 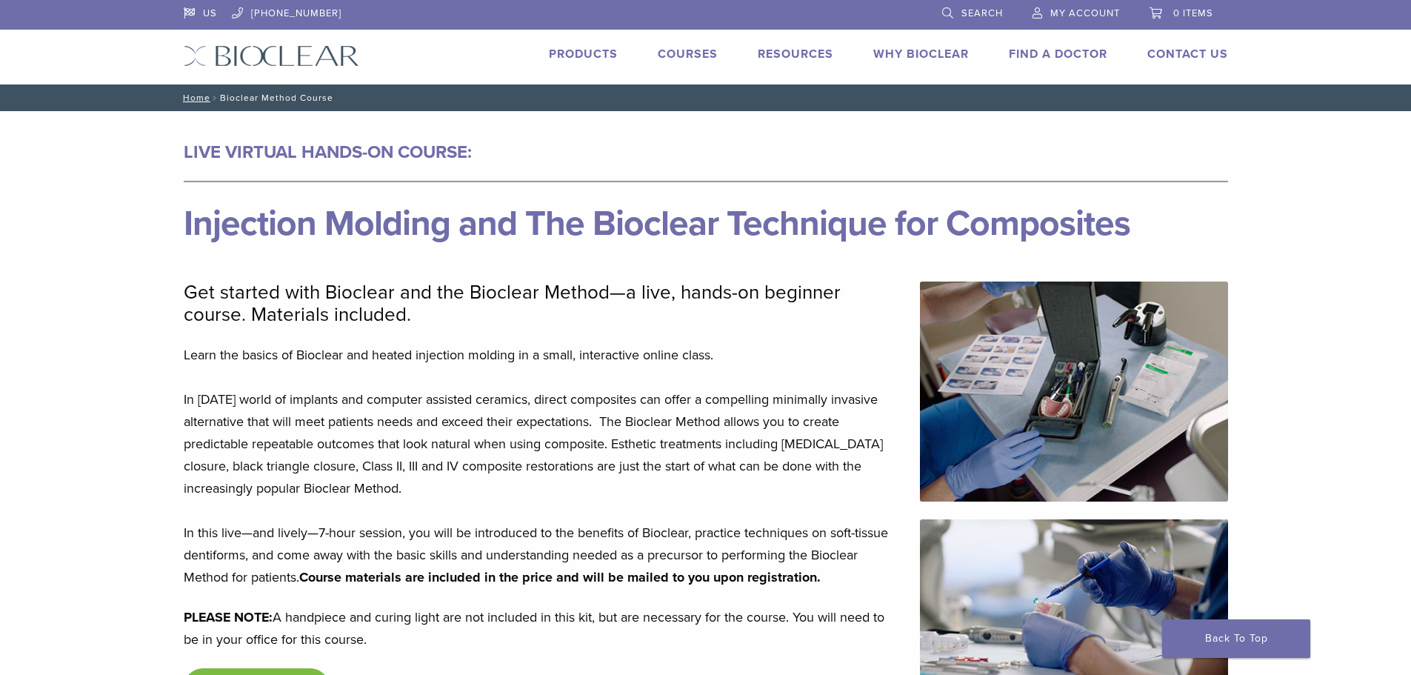 What do you see at coordinates (560, 577) in the screenshot?
I see `strong: Course materials are included in the price and will be mailed to you upon registration.` at bounding box center [560, 577].